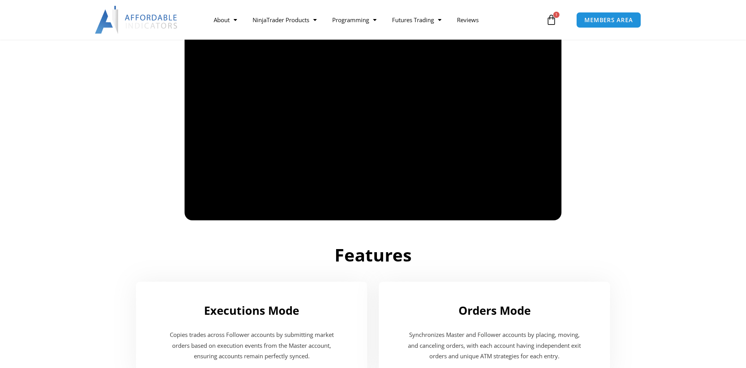 The width and height of the screenshot is (746, 368). Describe the element at coordinates (284, 20) in the screenshot. I see `a: NinjaTrader Products` at that location.